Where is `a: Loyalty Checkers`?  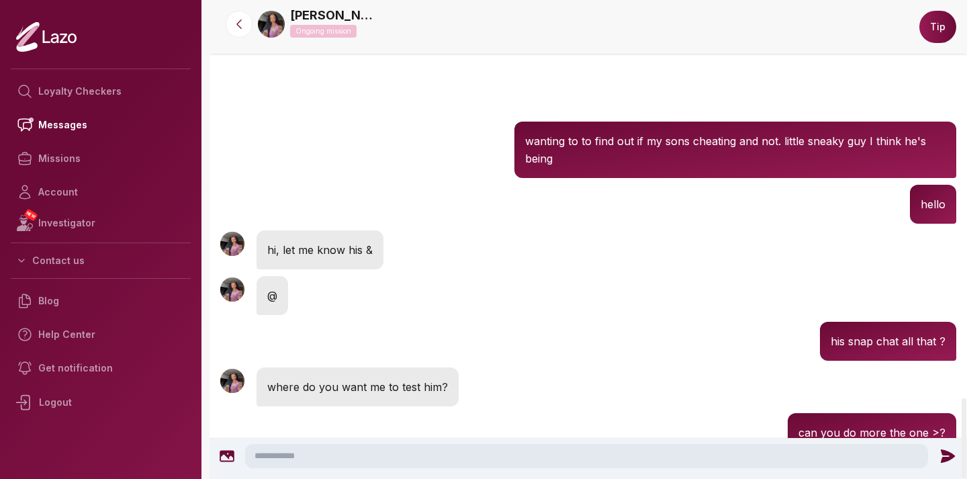 a: Loyalty Checkers is located at coordinates (101, 91).